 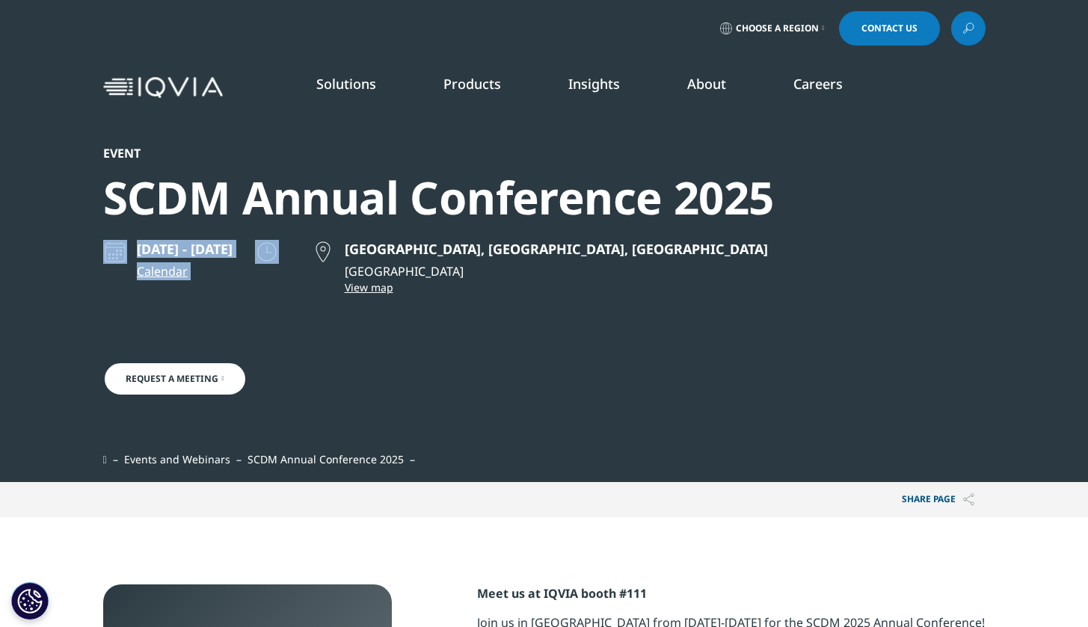 I want to click on a: About, so click(x=707, y=84).